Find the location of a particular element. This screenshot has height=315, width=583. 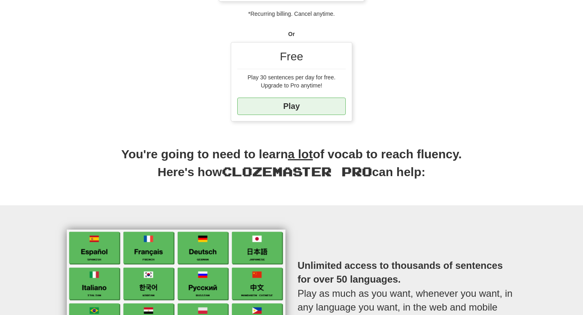

div: Play 30 sentences per day for free. is located at coordinates (292, 77).